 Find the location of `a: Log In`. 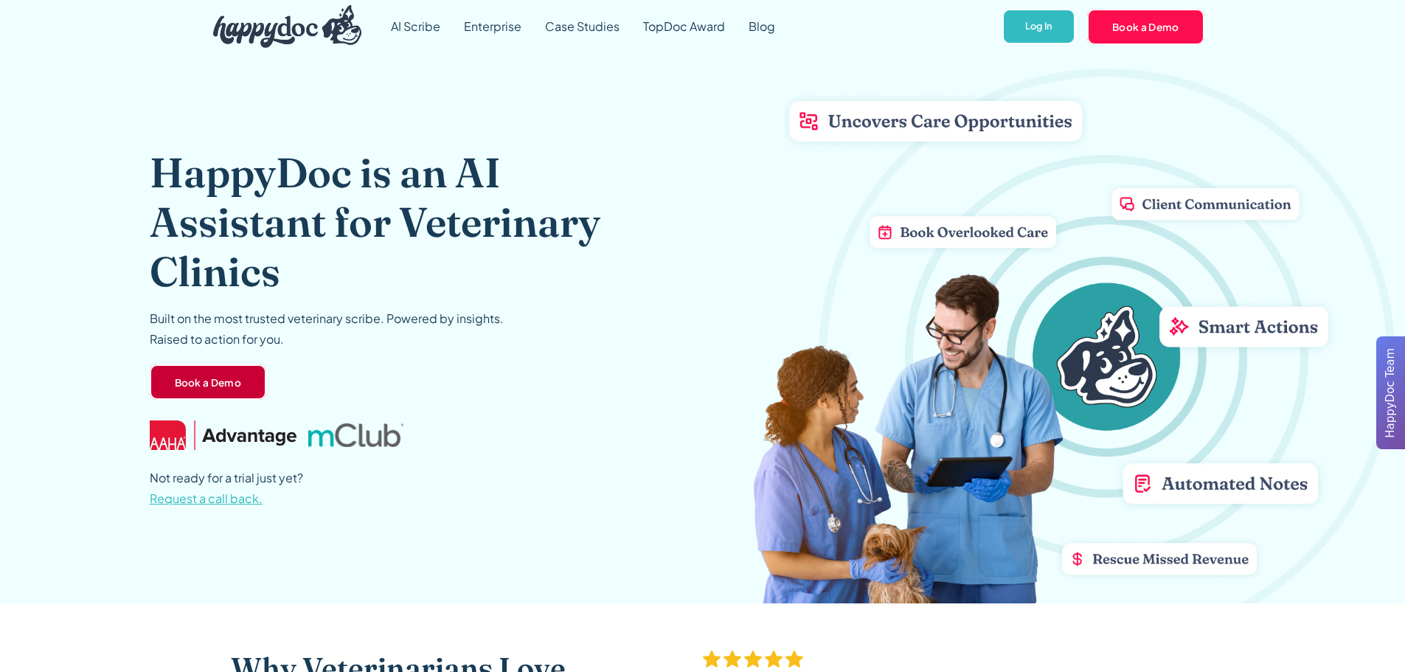

a: Log In is located at coordinates (1039, 27).